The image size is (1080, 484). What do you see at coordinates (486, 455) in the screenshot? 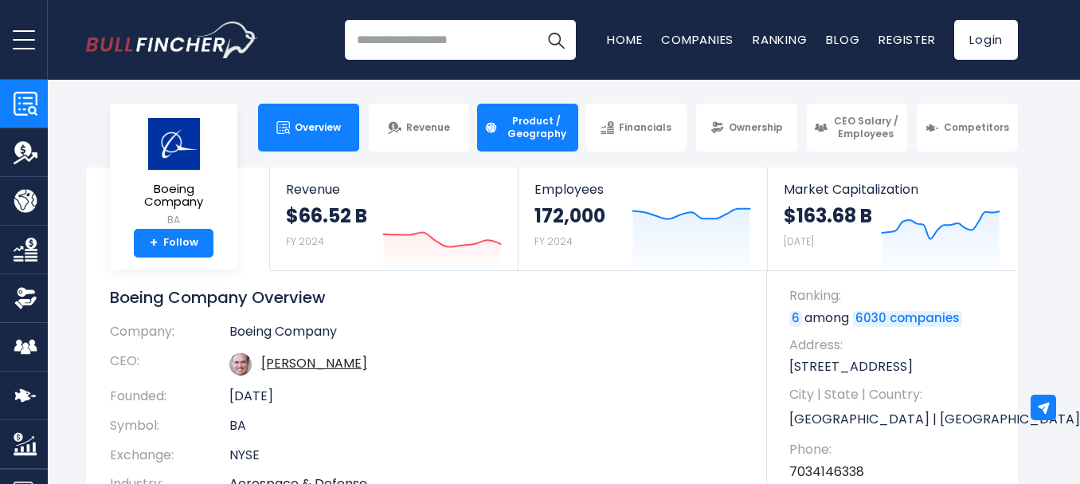
I see `td: NYSE` at bounding box center [486, 455].